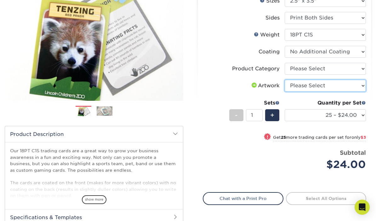  I want to click on span: $3, so click(363, 137).